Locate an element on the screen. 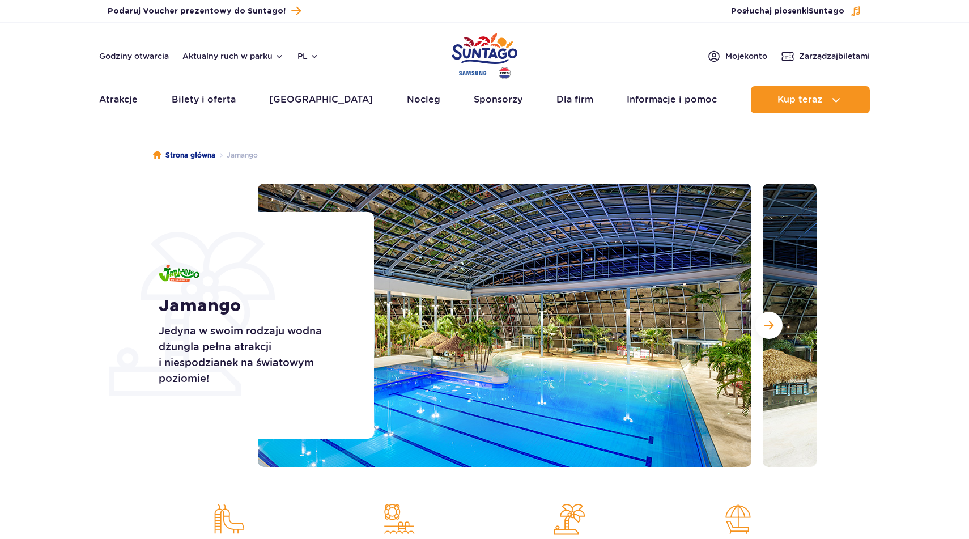 This screenshot has height=539, width=969. span: Posłuchaj piosenki is located at coordinates (788, 11).